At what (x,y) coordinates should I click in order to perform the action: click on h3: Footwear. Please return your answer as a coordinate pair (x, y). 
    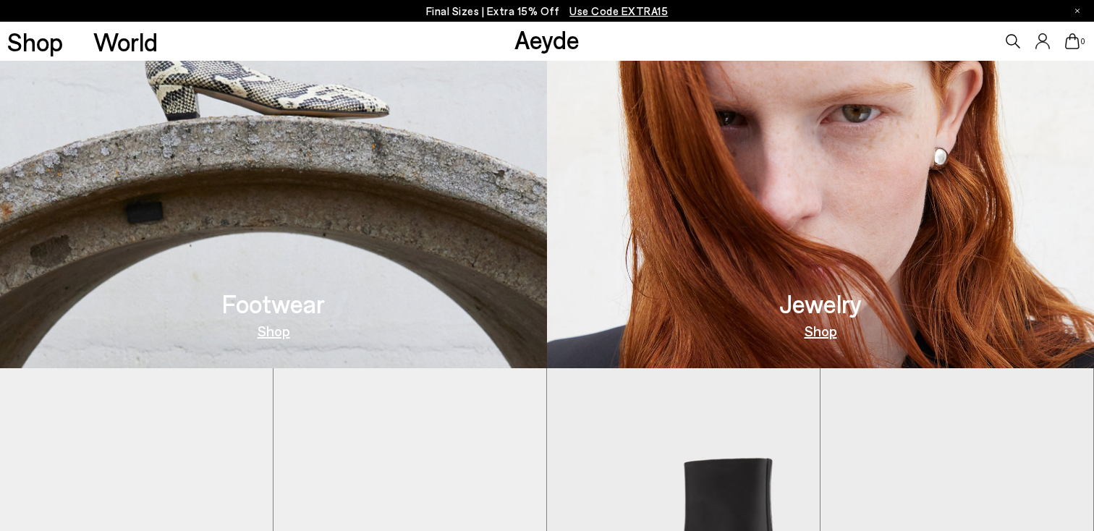
    Looking at the image, I should click on (274, 303).